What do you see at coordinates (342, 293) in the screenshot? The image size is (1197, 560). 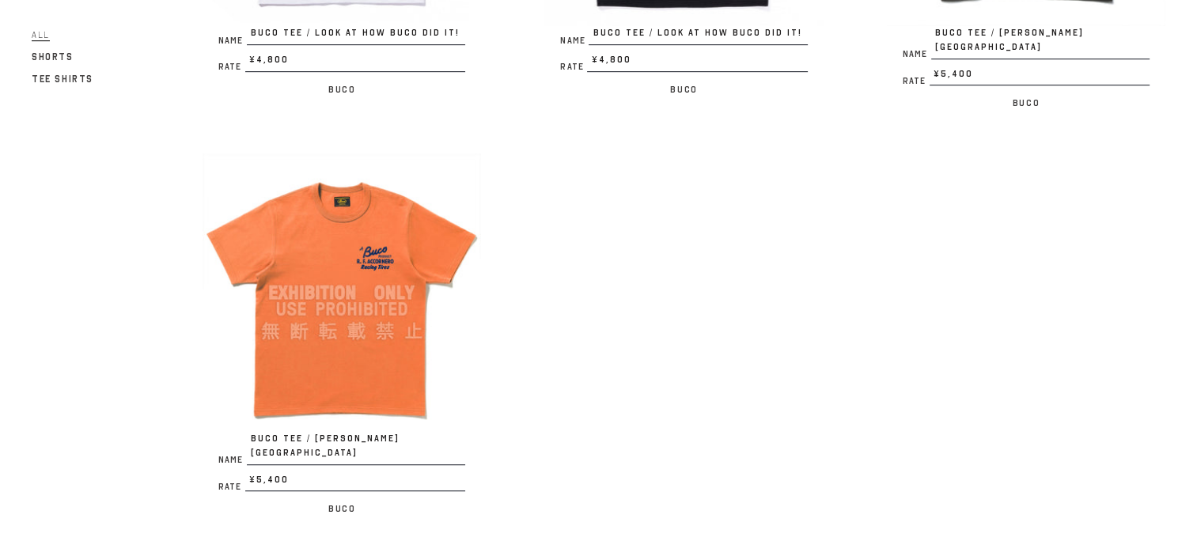 I see `img: BUCO TEE / R.F. ACCORNERO` at bounding box center [342, 293].